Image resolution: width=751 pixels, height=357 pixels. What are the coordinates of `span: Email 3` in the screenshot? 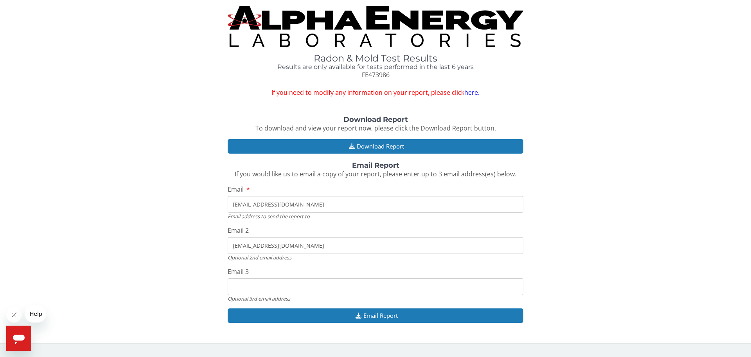 It's located at (238, 271).